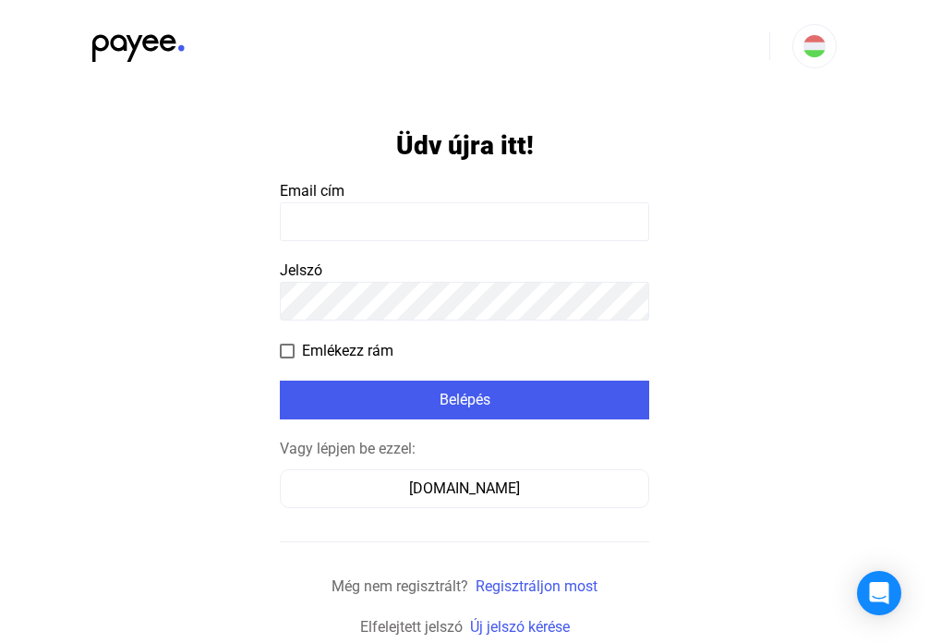 The image size is (929, 643). Describe the element at coordinates (815, 46) in the screenshot. I see `button: HU` at that location.